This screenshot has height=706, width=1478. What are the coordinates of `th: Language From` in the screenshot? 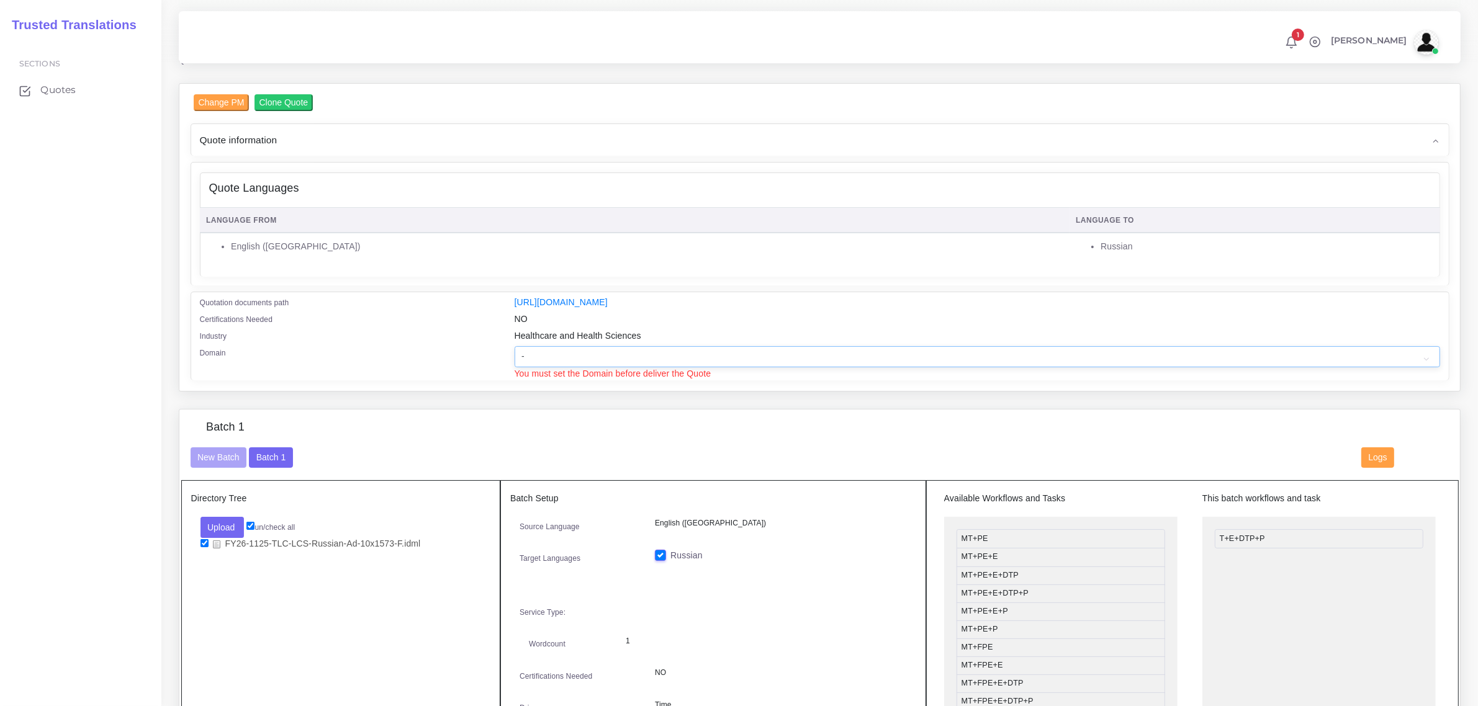 It's located at (634, 220).